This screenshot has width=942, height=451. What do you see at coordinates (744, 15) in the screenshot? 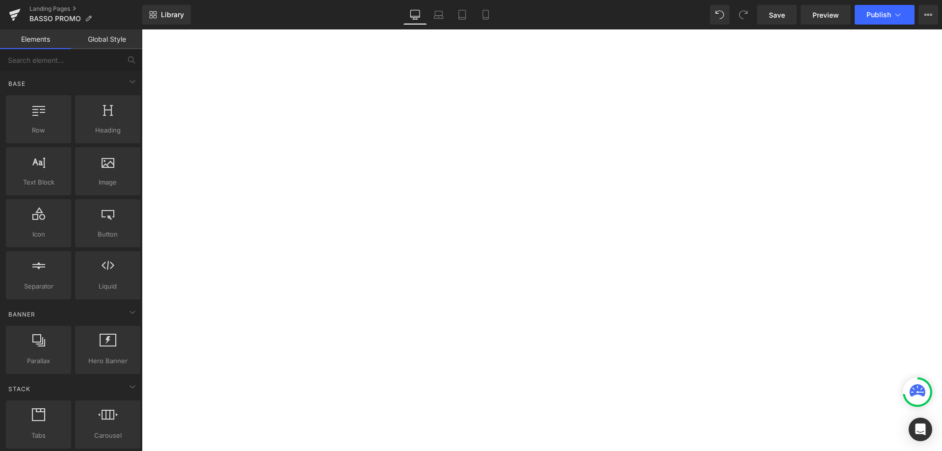
I see `button: Redo` at bounding box center [744, 15].